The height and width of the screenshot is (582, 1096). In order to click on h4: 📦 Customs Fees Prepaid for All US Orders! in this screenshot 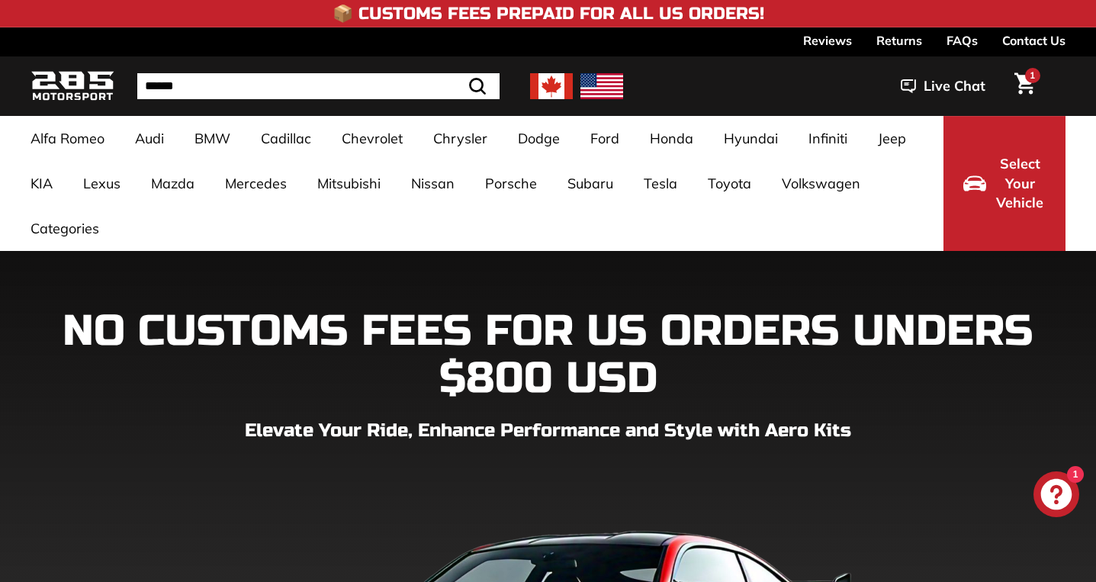, I will do `click(549, 14)`.